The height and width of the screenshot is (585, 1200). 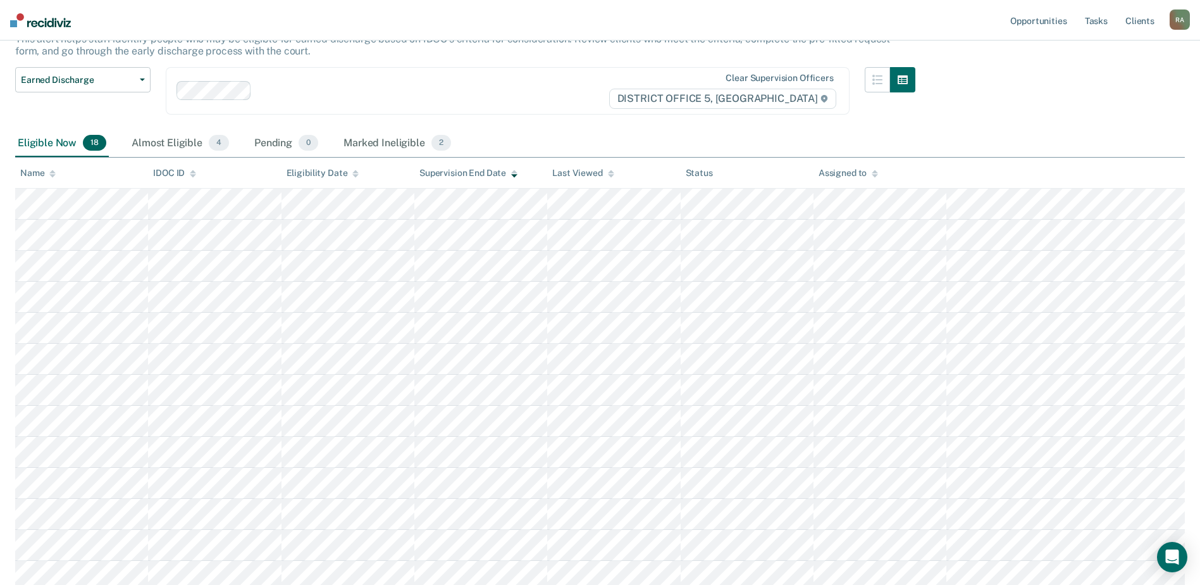 I want to click on div: Last Viewed, so click(x=583, y=173).